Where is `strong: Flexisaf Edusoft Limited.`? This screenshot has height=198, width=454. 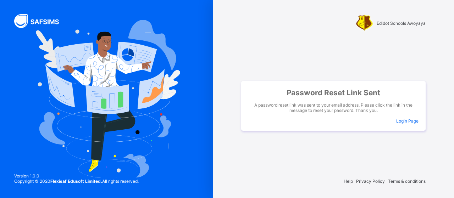 strong: Flexisaf Edusoft Limited. is located at coordinates (76, 181).